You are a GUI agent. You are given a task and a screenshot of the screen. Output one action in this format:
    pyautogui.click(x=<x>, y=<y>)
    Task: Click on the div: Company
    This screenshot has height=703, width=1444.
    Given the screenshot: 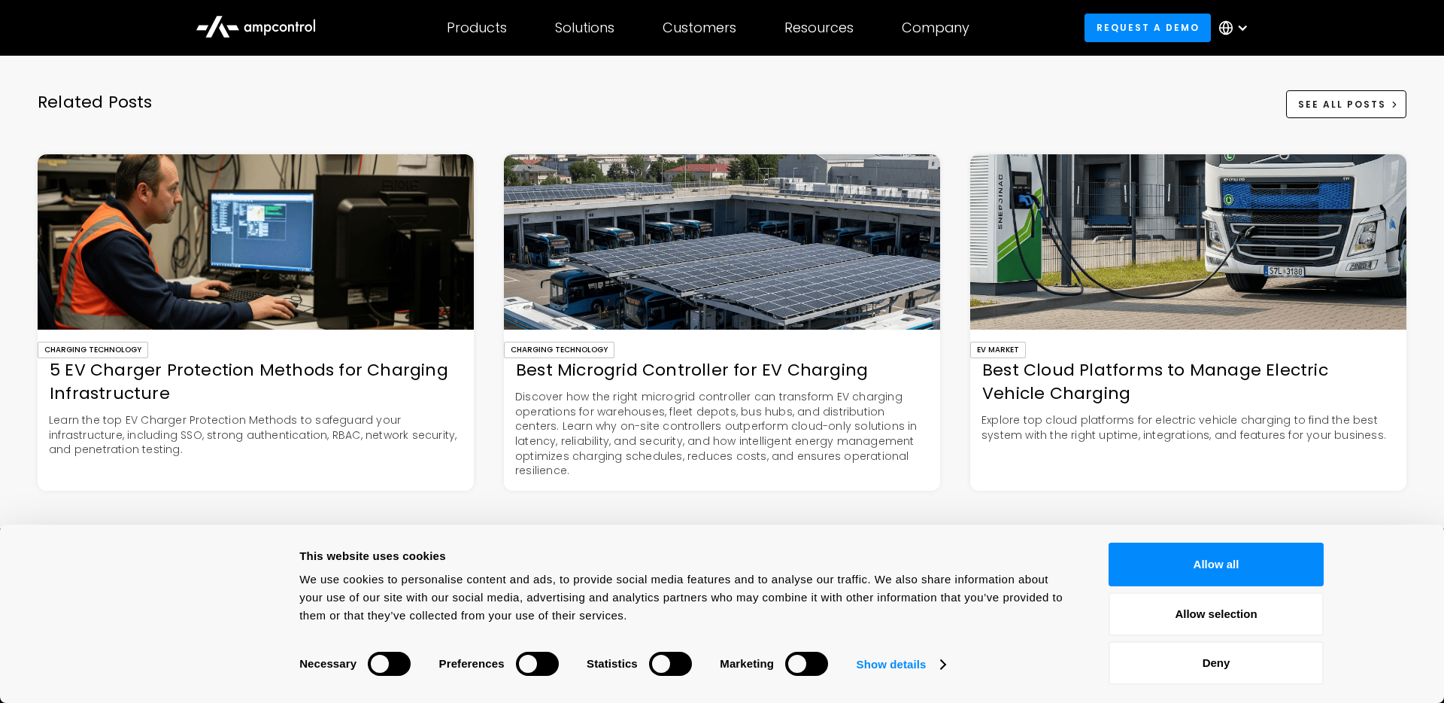 What is the action you would take?
    pyautogui.click(x=936, y=28)
    